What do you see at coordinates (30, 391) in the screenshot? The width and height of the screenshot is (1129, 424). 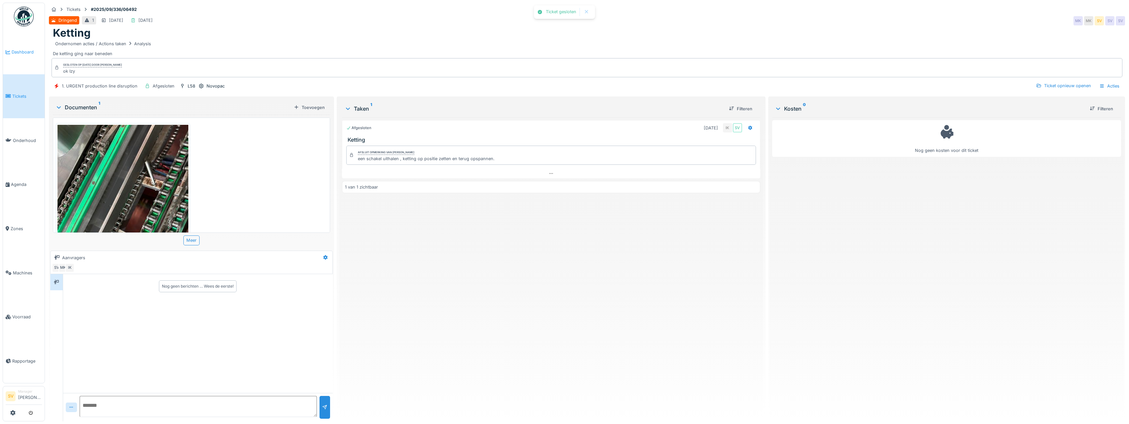 I see `div: Manager` at bounding box center [30, 391].